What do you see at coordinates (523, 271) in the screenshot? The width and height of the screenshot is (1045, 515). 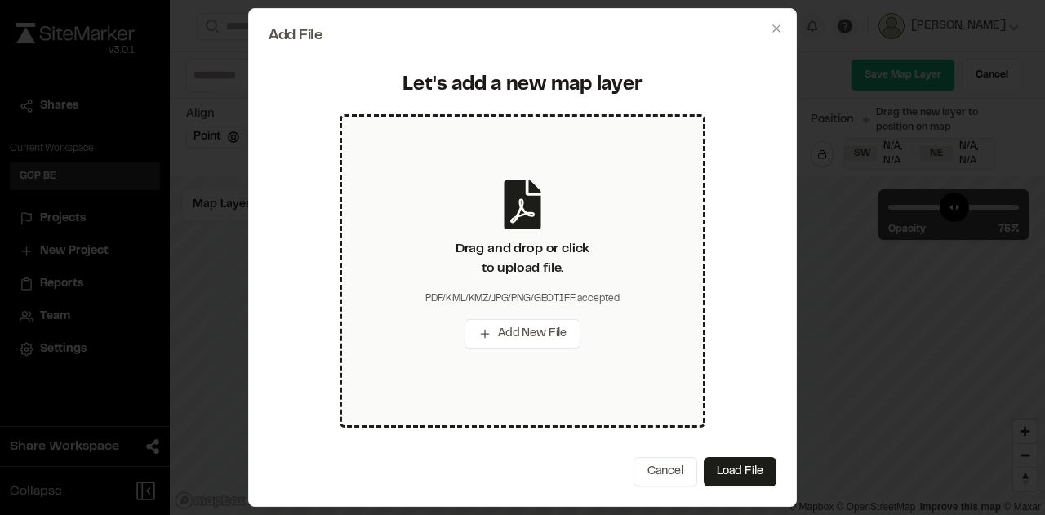 I see `div: Drag and drop or clickto upload file.PDF/KML/KMZ/JPG/PNG/GEOTIFF acceptedAdd New File` at bounding box center [523, 271].